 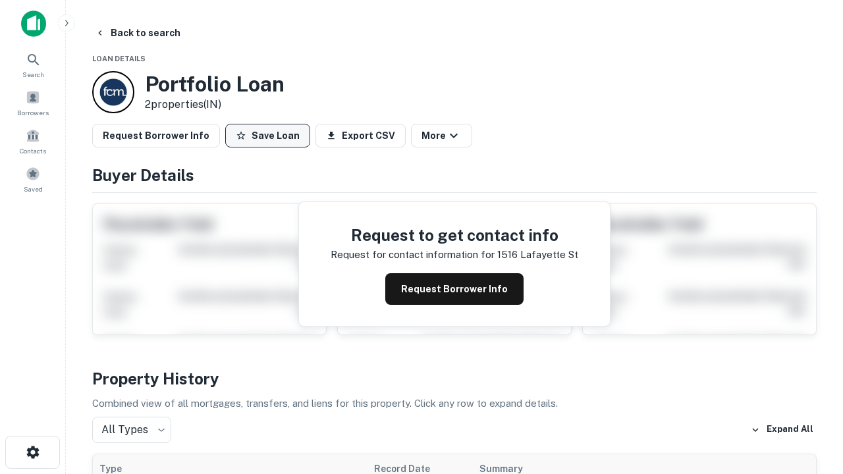 What do you see at coordinates (138, 33) in the screenshot?
I see `button: Back to search` at bounding box center [138, 33].